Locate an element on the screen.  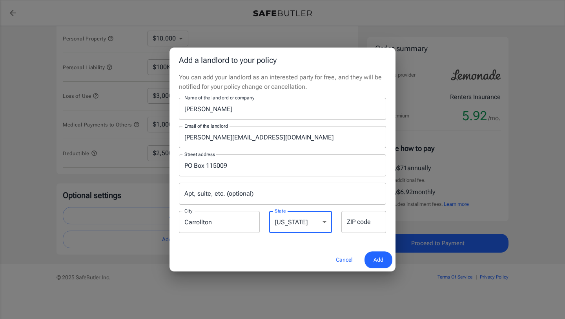
label: Name of the landlord or company is located at coordinates (219, 97).